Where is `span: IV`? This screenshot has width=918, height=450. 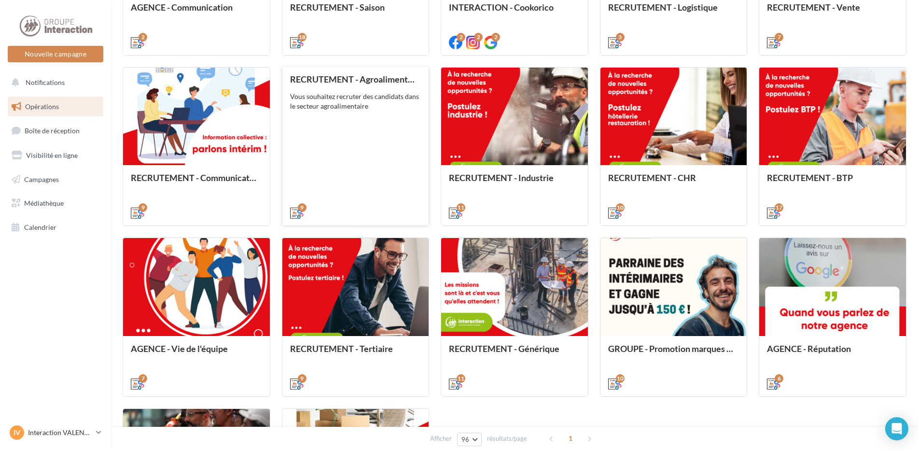
span: IV is located at coordinates (17, 433).